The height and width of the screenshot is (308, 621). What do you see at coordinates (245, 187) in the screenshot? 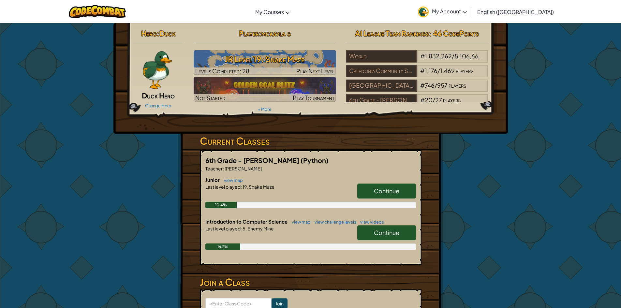
I see `span: 19.` at bounding box center [245, 187].